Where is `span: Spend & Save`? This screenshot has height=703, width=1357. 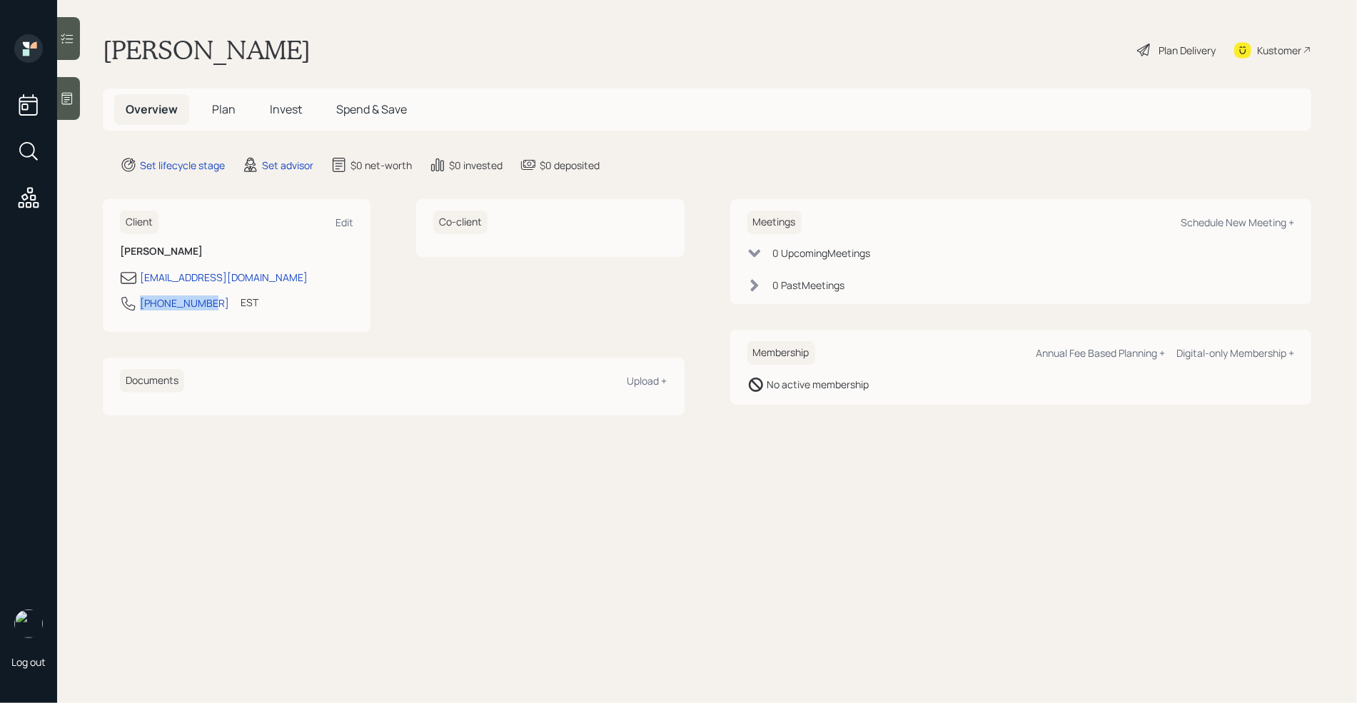 span: Spend & Save is located at coordinates (371, 109).